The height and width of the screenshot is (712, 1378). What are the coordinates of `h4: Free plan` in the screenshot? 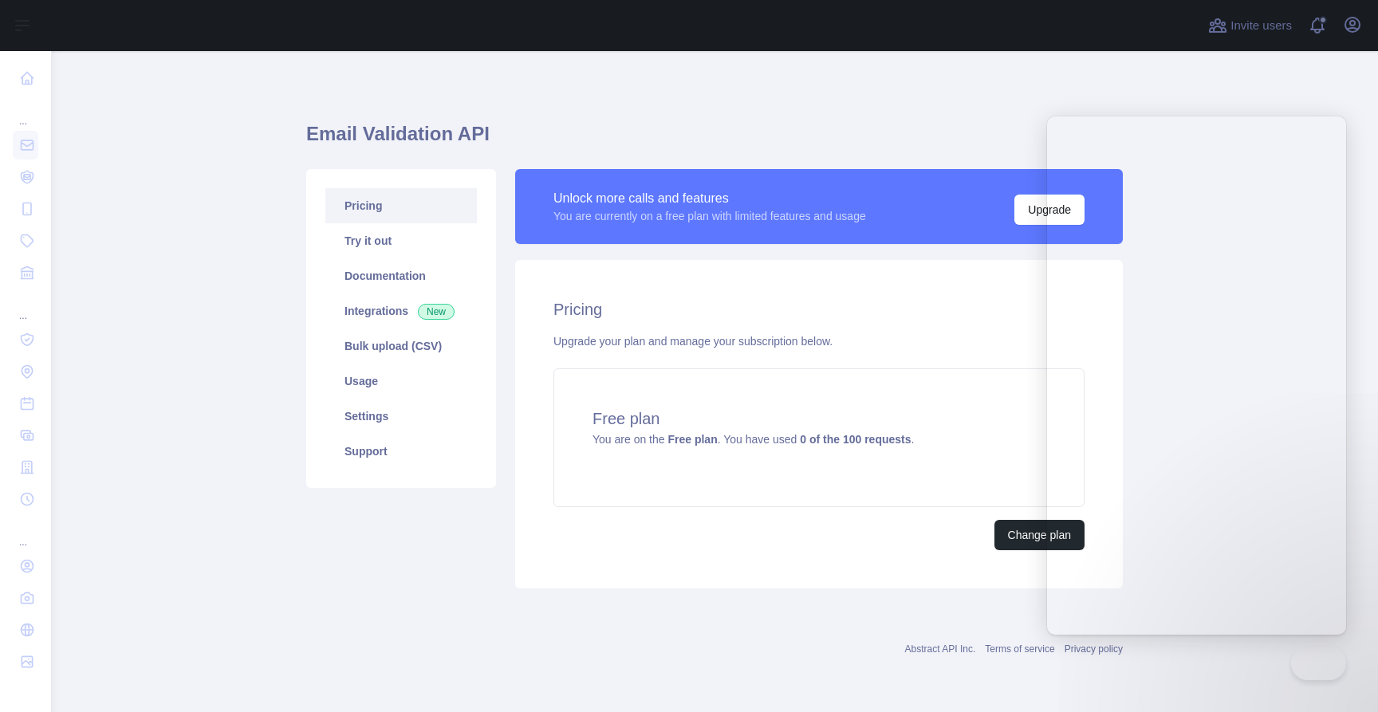 It's located at (819, 419).